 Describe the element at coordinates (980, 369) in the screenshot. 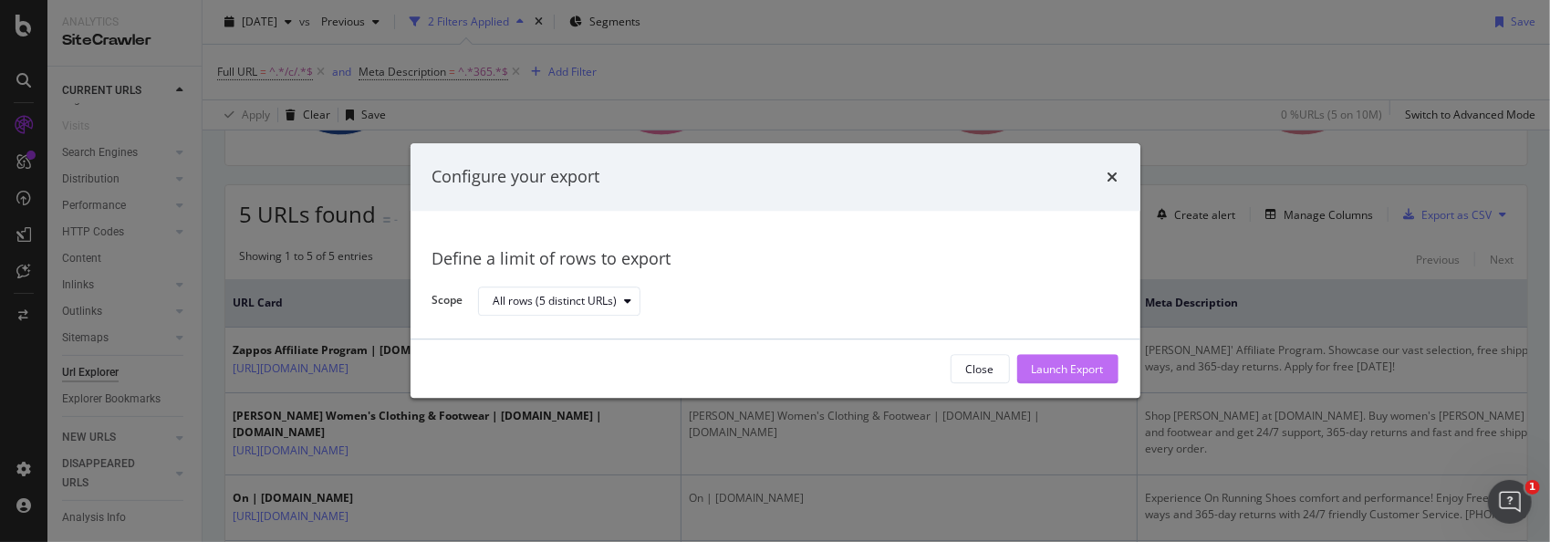

I see `button: Close` at that location.